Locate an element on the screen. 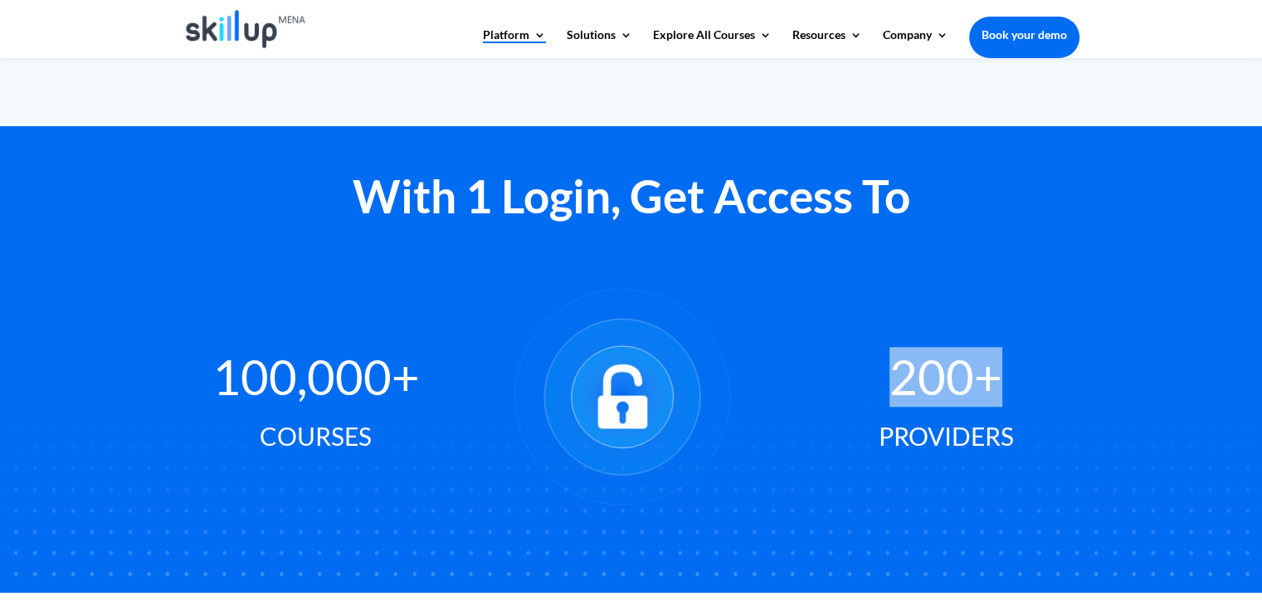 The height and width of the screenshot is (606, 1262). a: Solutions is located at coordinates (599, 43).